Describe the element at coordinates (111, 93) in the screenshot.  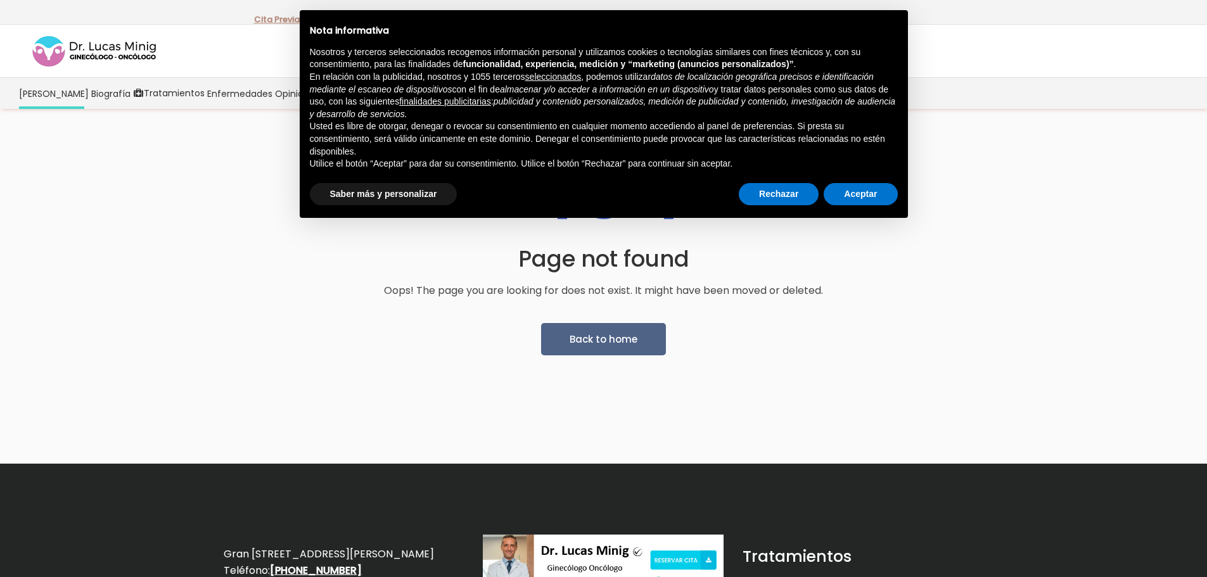
I see `a: Biografía` at that location.